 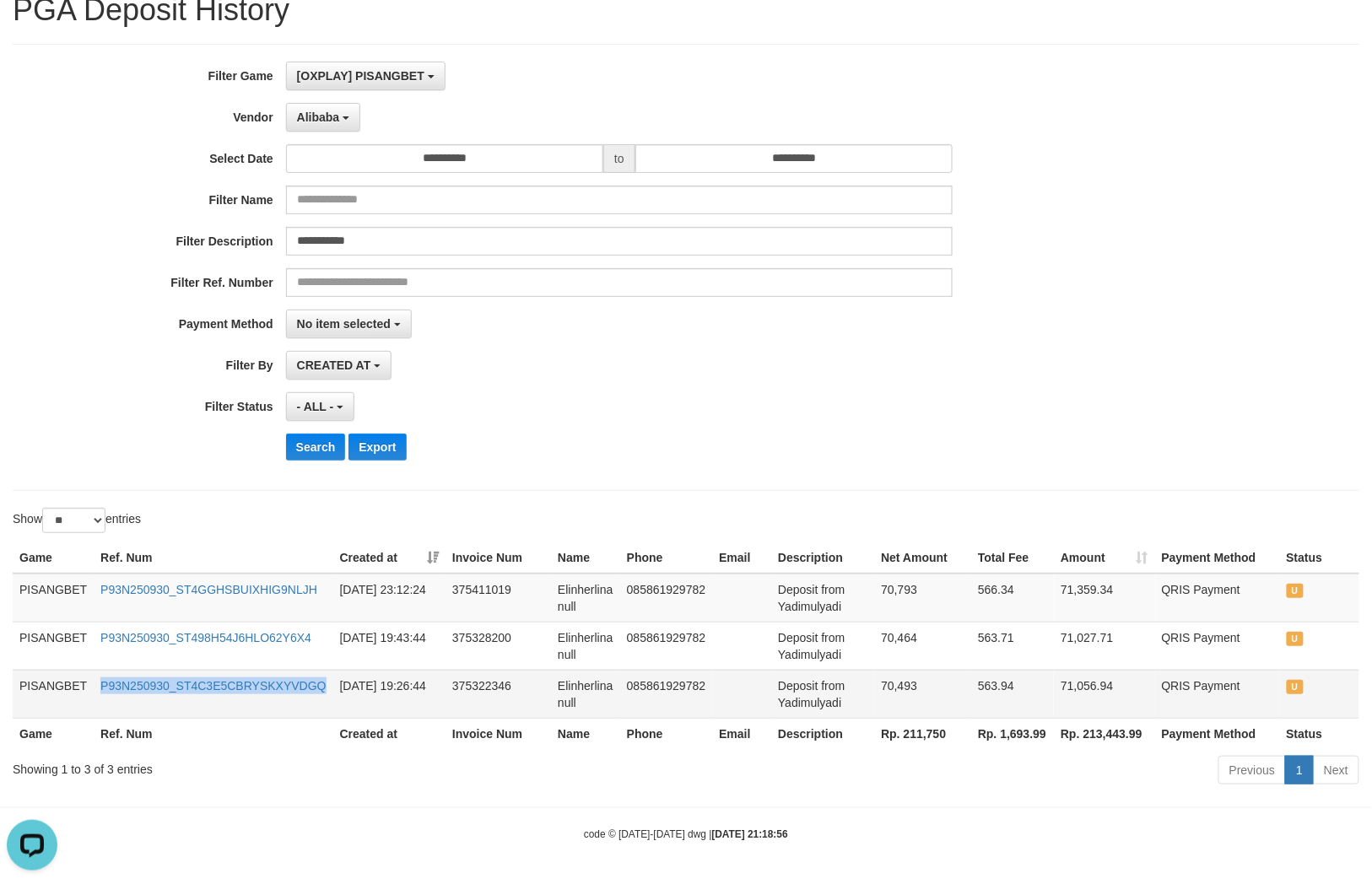 I want to click on th: Total Fee, so click(x=1012, y=558).